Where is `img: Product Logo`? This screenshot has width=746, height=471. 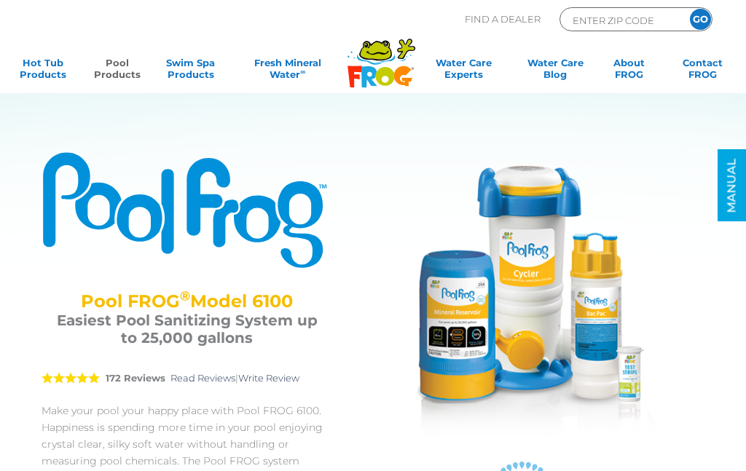
img: Product Logo is located at coordinates (186, 210).